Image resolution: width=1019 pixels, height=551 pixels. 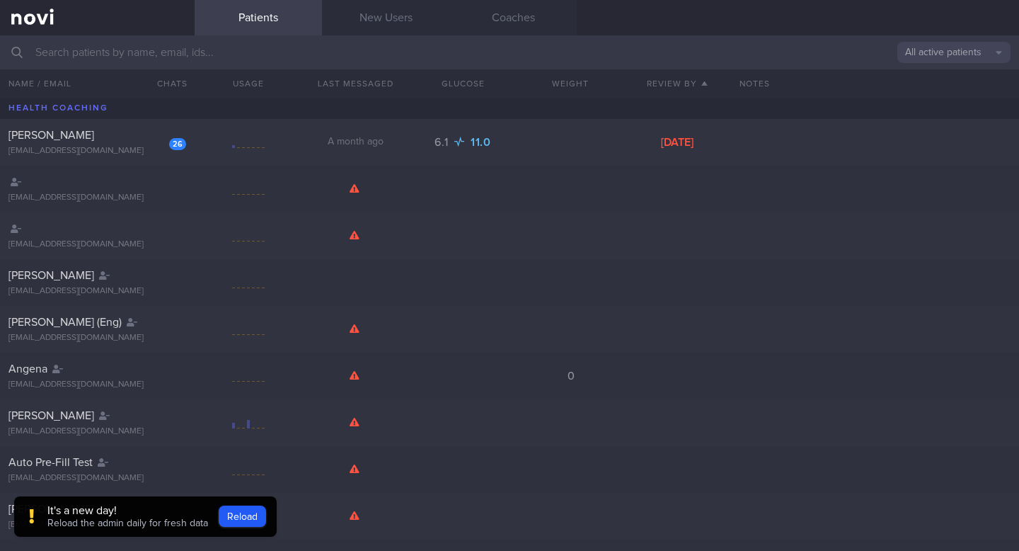 I want to click on button: All active patients, so click(x=954, y=52).